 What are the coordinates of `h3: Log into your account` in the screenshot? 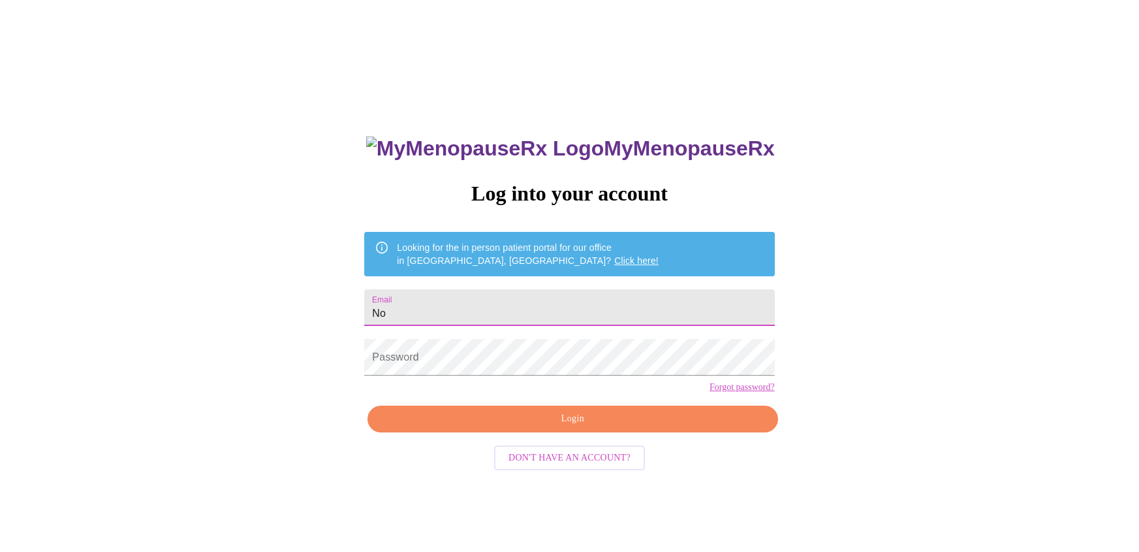 It's located at (569, 193).